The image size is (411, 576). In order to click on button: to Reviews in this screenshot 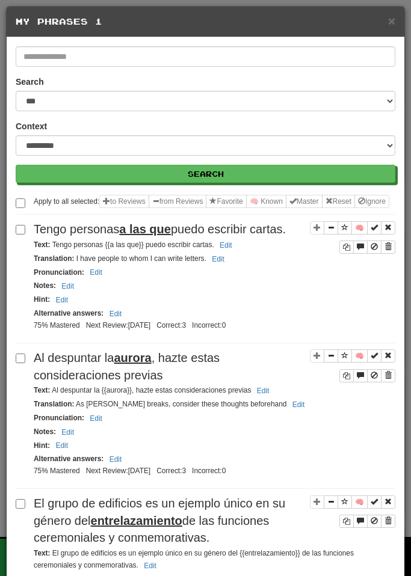, I will do `click(124, 201)`.